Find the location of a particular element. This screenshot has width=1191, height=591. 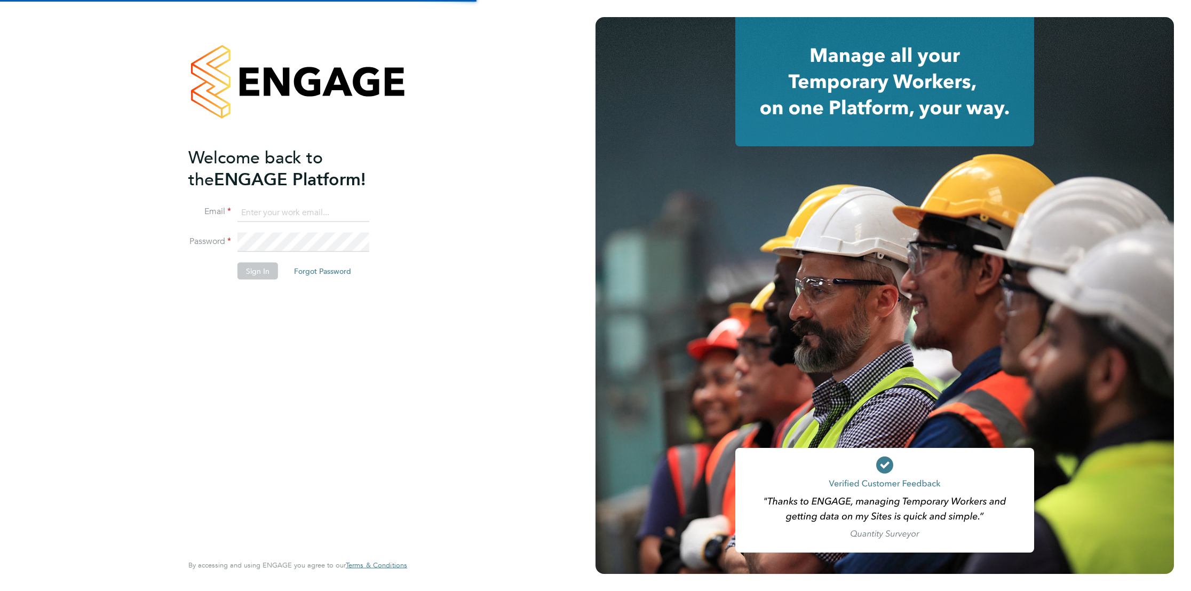

span: By accessing and using ENGAGE you agree to our is located at coordinates (298, 565).